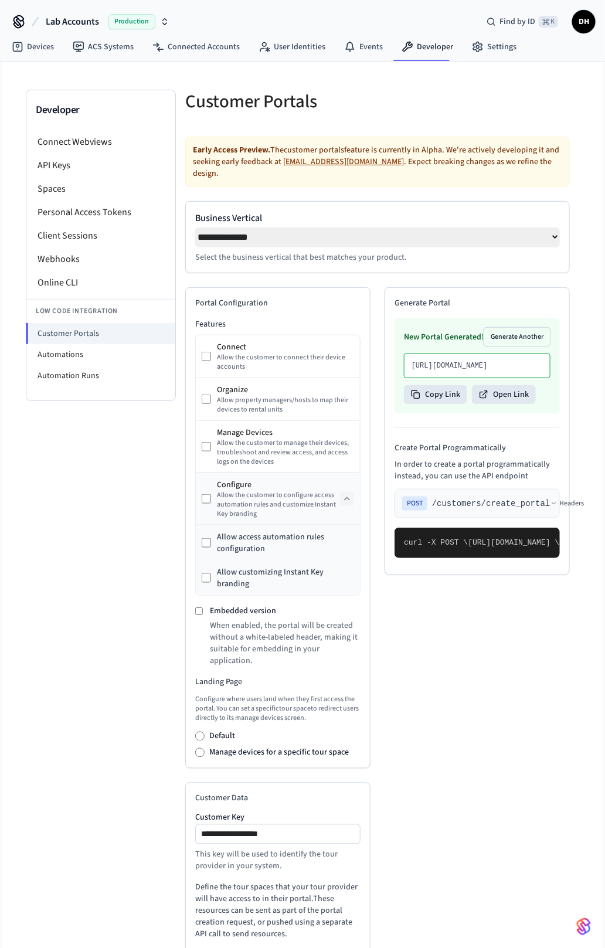  I want to click on li: Webhooks, so click(101, 259).